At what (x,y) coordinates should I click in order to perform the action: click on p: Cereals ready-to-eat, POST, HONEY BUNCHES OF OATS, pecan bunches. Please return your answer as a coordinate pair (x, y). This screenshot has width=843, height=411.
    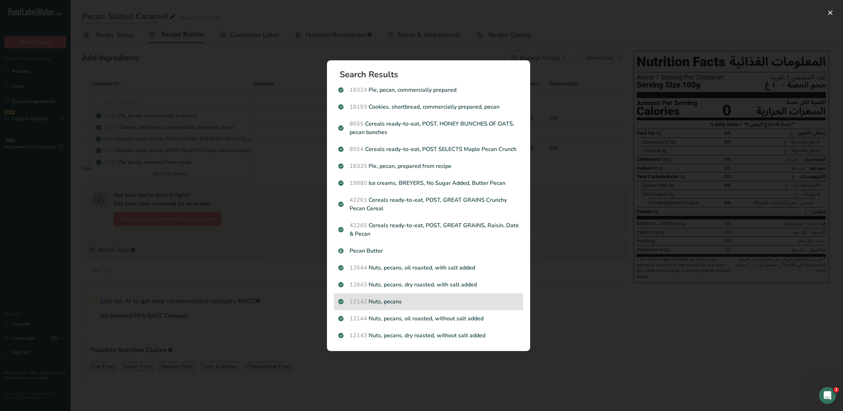
    Looking at the image, I should click on (429, 128).